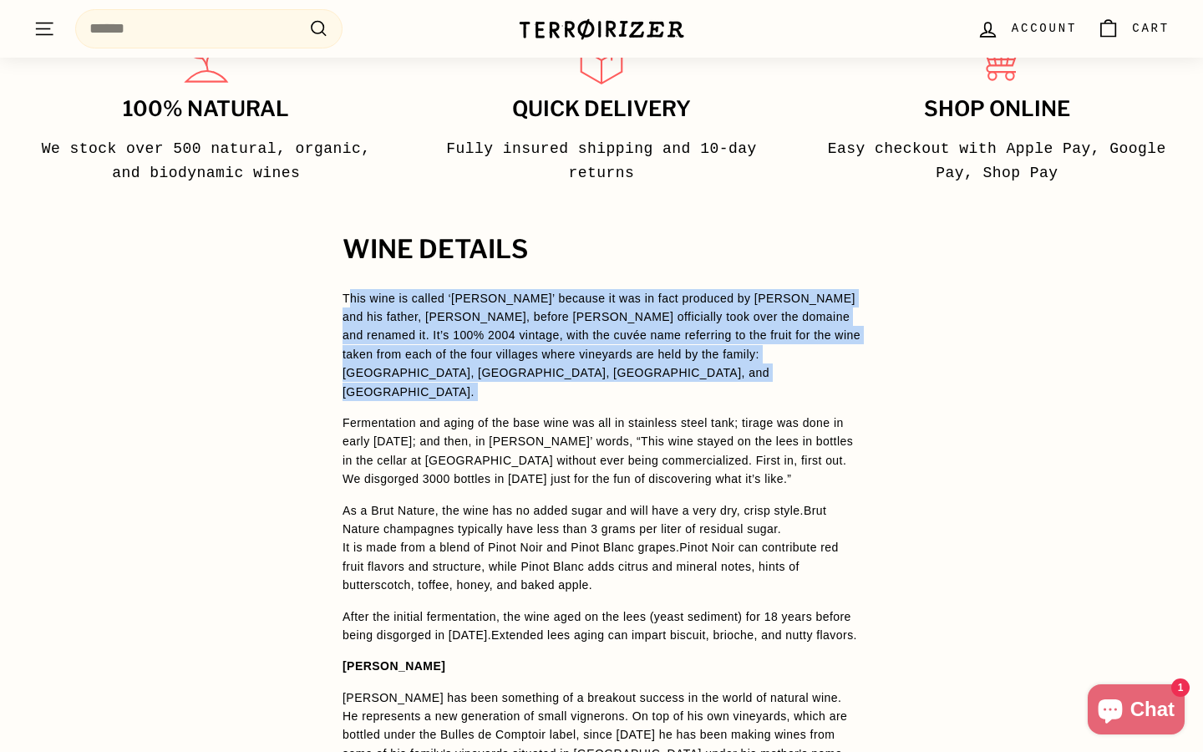  What do you see at coordinates (997, 161) in the screenshot?
I see `p: Easy checkout with Apple Pay, Google Pay, Shop Pay` at bounding box center [997, 161].